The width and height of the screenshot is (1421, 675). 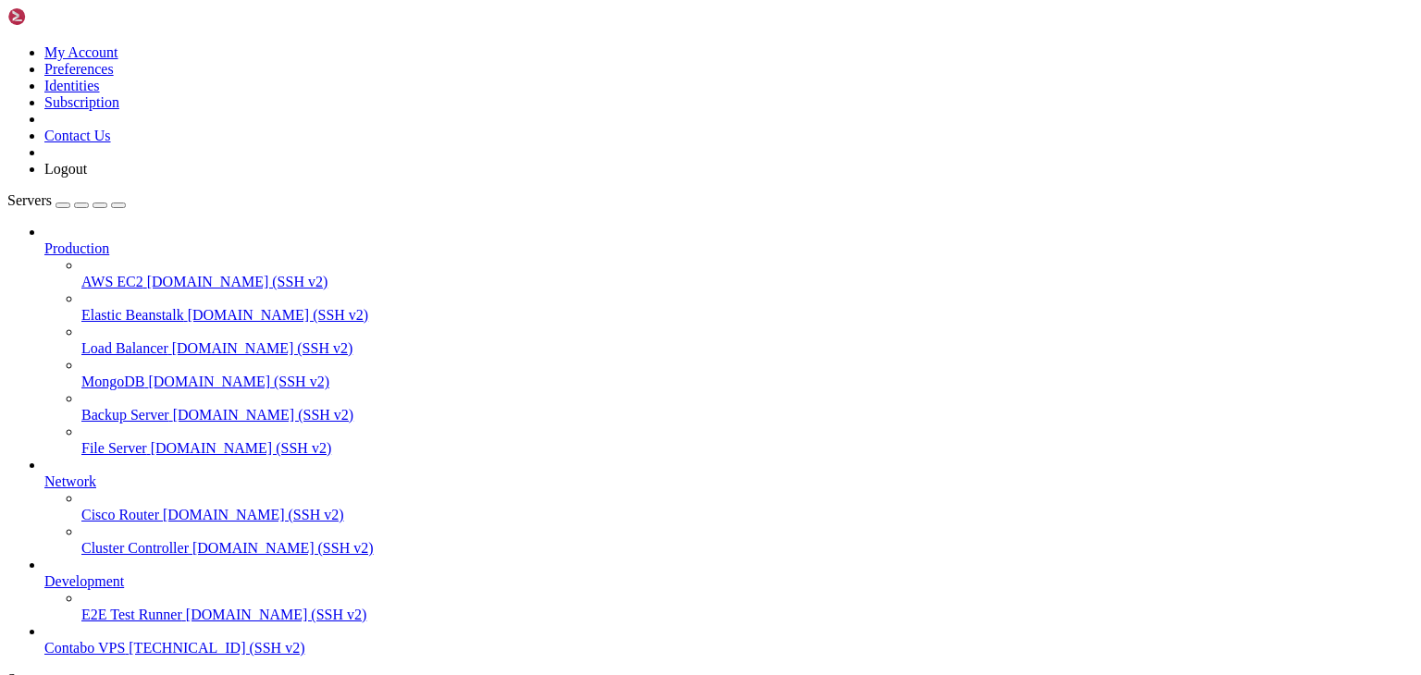 What do you see at coordinates (729, 582) in the screenshot?
I see `a: Development` at bounding box center [729, 582].